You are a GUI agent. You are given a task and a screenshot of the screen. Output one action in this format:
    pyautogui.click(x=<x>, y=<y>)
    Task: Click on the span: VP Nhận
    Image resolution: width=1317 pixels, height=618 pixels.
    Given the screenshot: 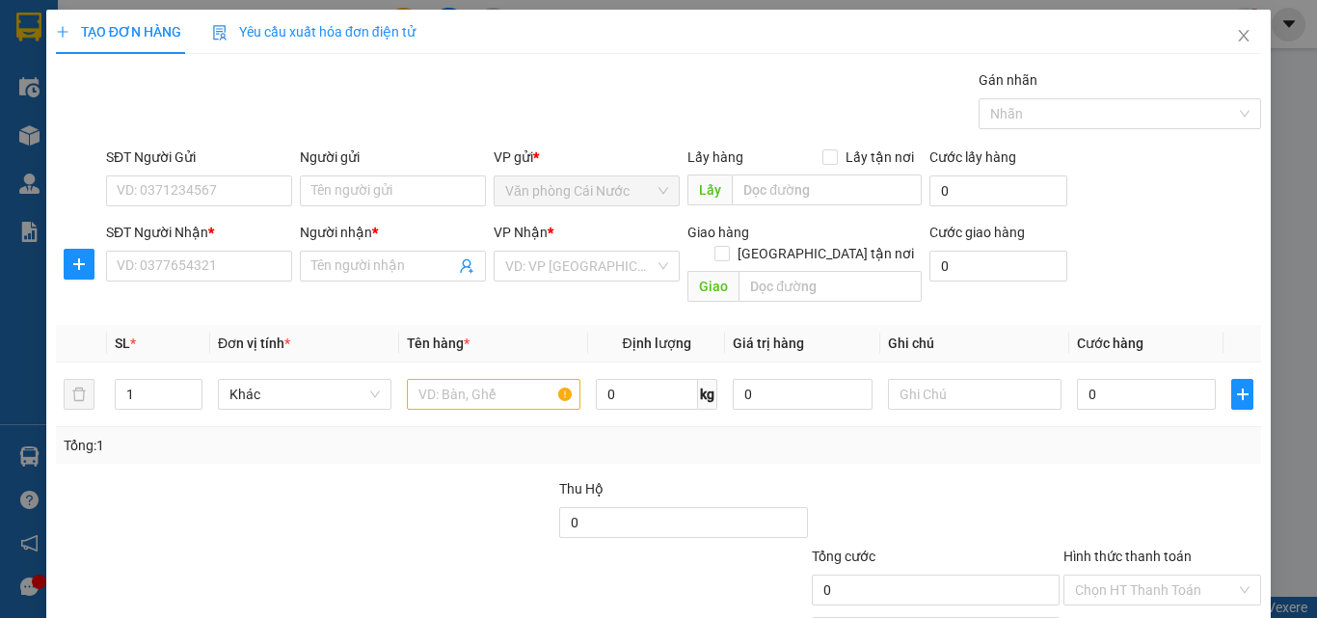 What is the action you would take?
    pyautogui.click(x=521, y=232)
    